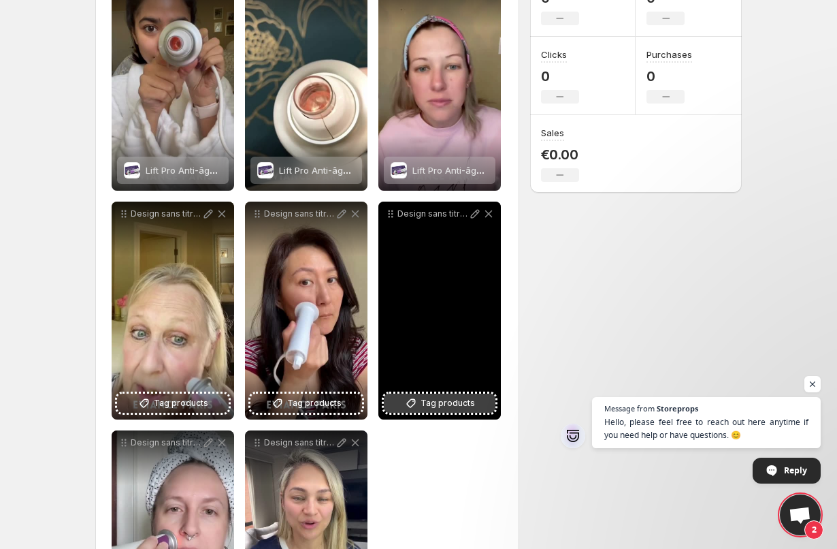 Image resolution: width=837 pixels, height=549 pixels. I want to click on div: Design sans titre 23Tag products, so click(306, 310).